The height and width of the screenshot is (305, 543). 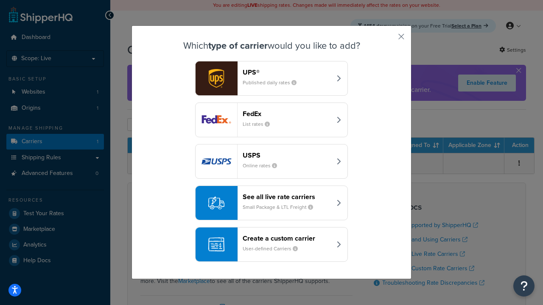 What do you see at coordinates (216, 245) in the screenshot?
I see `img: icon-carrier-custom-c93b8a24.svg` at bounding box center [216, 245].